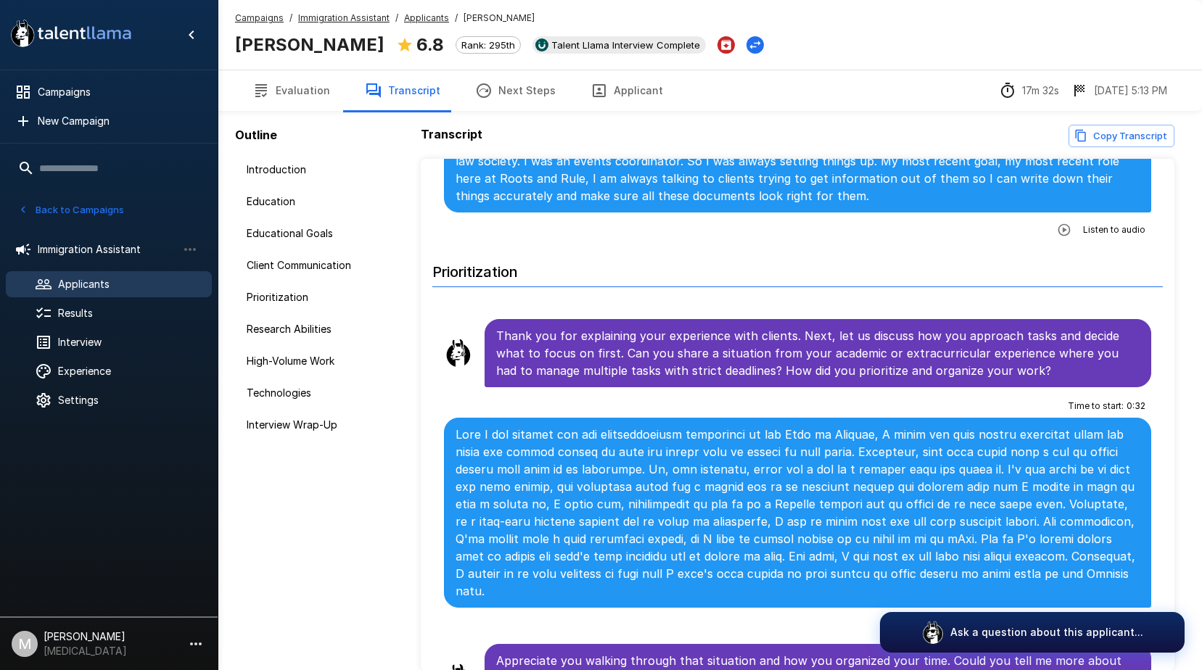  What do you see at coordinates (1114, 230) in the screenshot?
I see `span: Listen to audio` at bounding box center [1114, 230].